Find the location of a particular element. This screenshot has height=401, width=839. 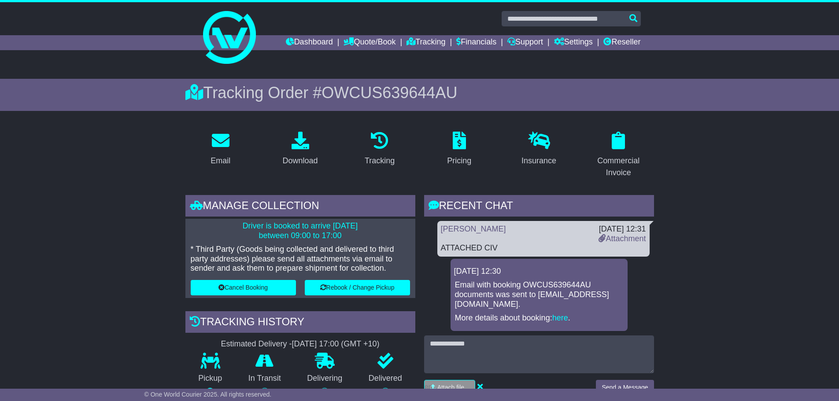

button: Rebook / Change Pickup is located at coordinates (357, 288).